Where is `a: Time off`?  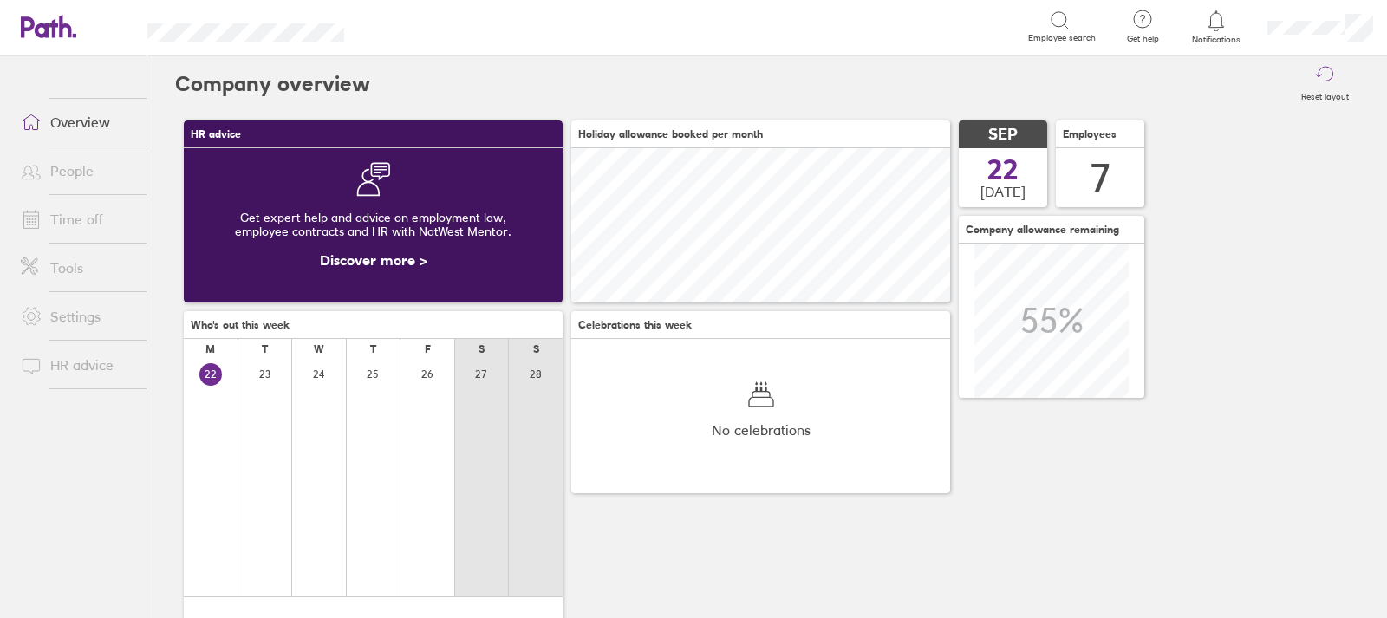
a: Time off is located at coordinates (76, 219).